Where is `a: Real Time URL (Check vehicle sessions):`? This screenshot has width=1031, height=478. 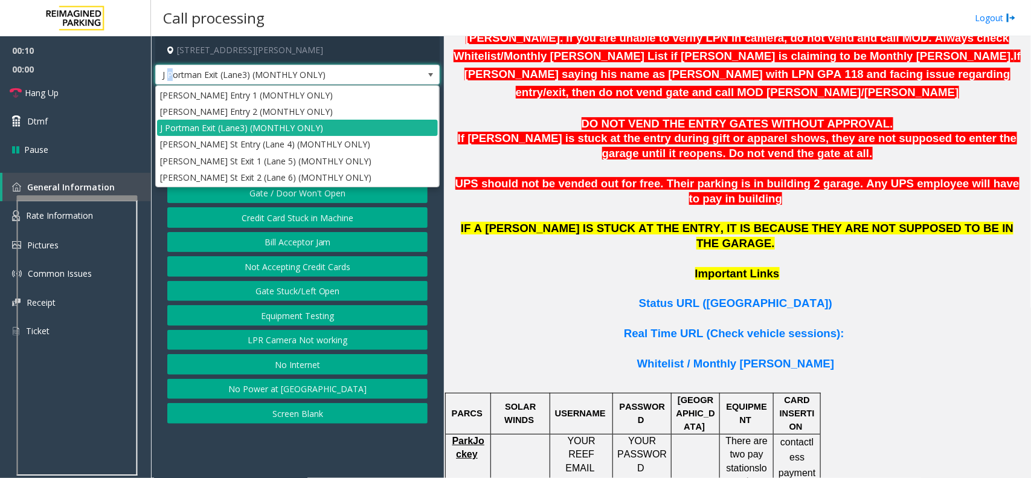
a: Real Time URL (Check vehicle sessions): is located at coordinates (734, 334).